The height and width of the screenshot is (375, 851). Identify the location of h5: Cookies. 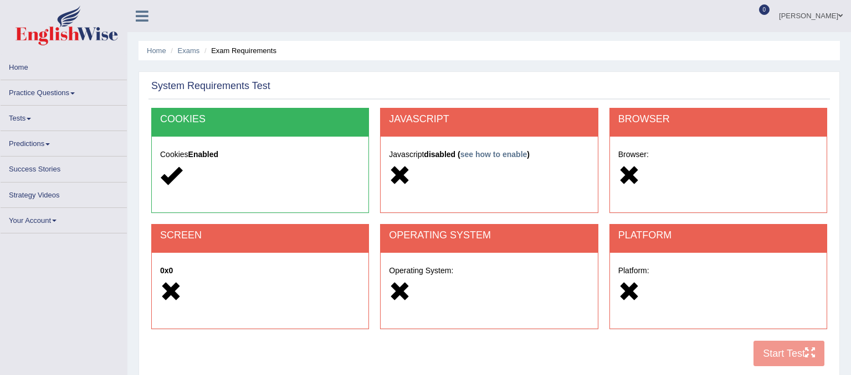
(260, 155).